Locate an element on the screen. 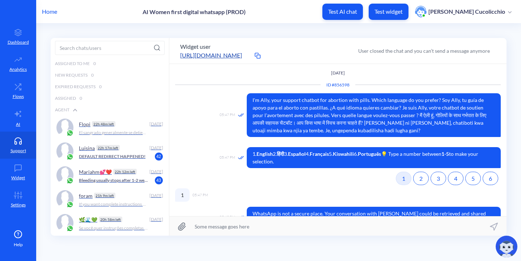 The height and width of the screenshot is (261, 521). p: Widget is located at coordinates (18, 178).